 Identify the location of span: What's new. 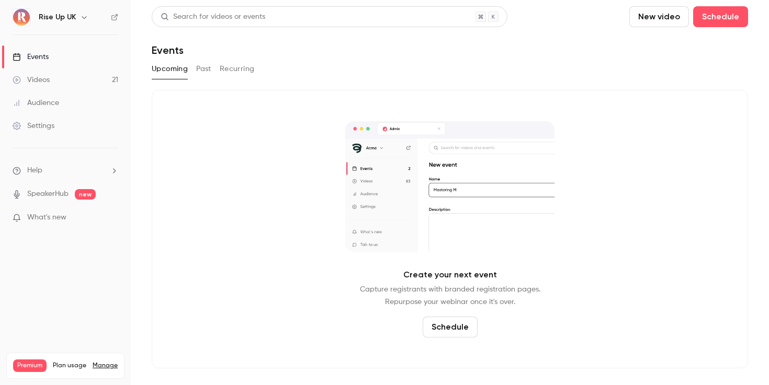
(47, 217).